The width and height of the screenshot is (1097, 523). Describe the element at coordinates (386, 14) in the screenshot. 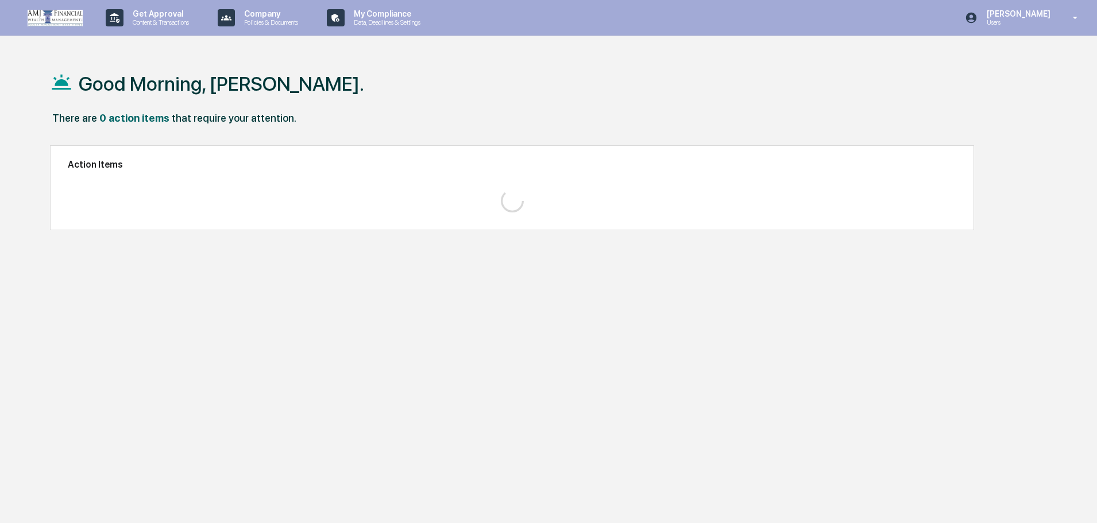

I see `p: My Compliance` at that location.